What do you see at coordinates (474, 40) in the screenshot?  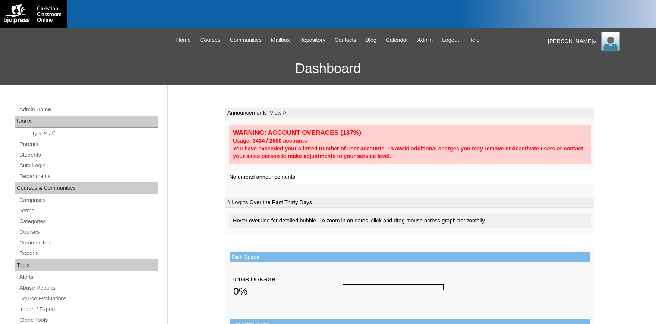 I see `span: Help` at bounding box center [474, 40].